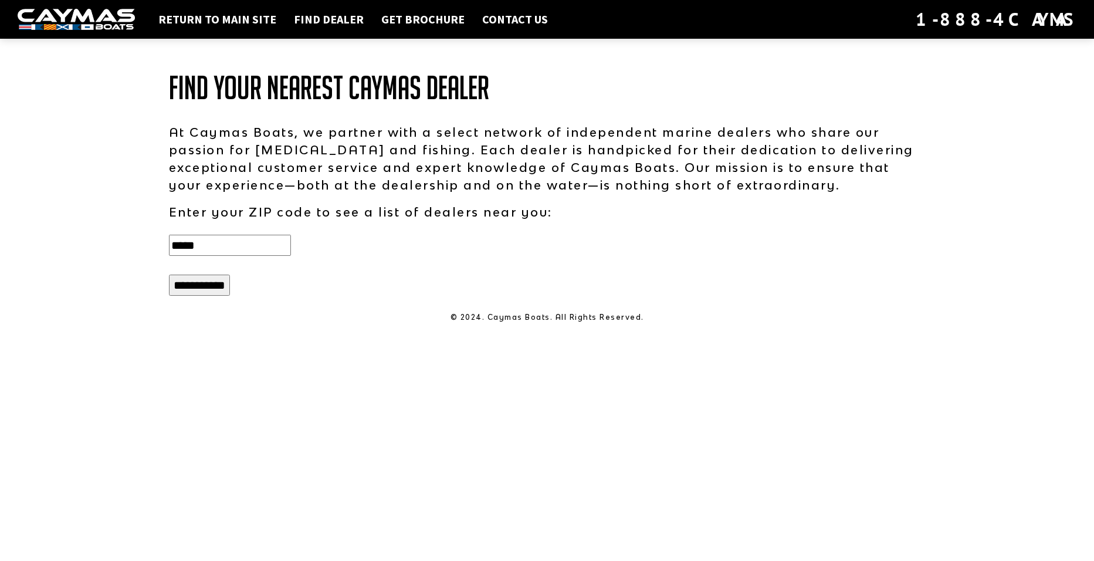 This screenshot has width=1094, height=561. I want to click on p: © 2024. Caymas Boats. All Rights Reserved., so click(547, 317).